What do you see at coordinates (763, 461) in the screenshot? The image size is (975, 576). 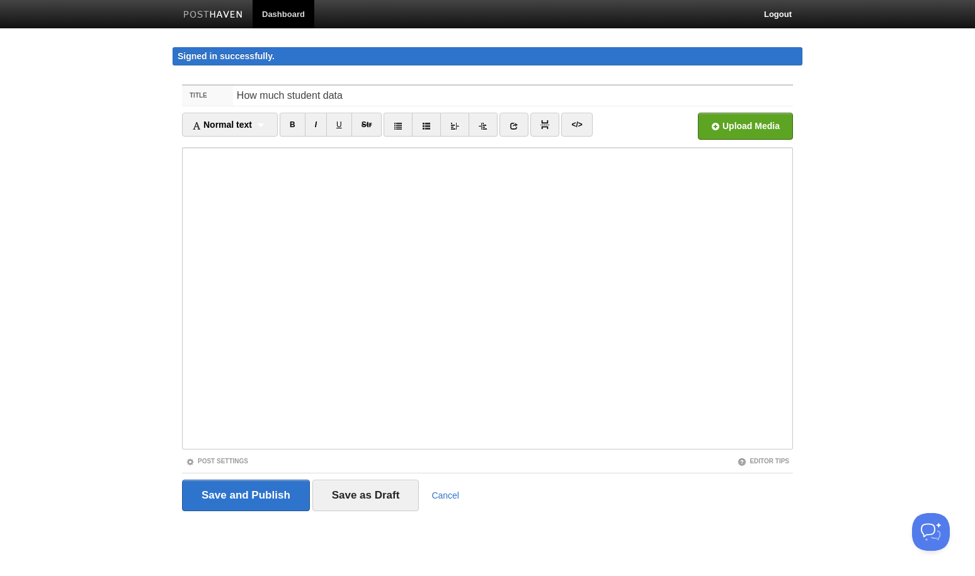 I see `a: Editor Tips` at bounding box center [763, 461].